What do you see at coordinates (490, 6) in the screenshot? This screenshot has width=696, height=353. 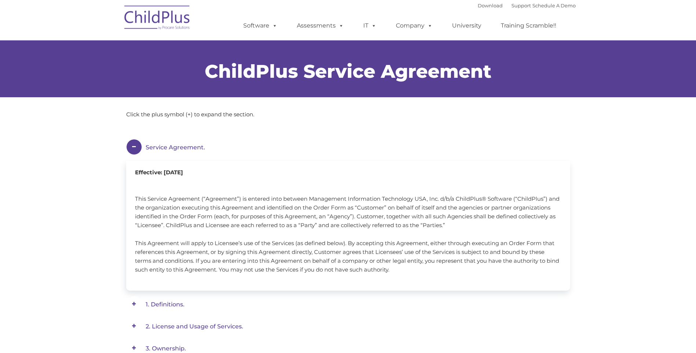 I see `a: Download` at bounding box center [490, 6].